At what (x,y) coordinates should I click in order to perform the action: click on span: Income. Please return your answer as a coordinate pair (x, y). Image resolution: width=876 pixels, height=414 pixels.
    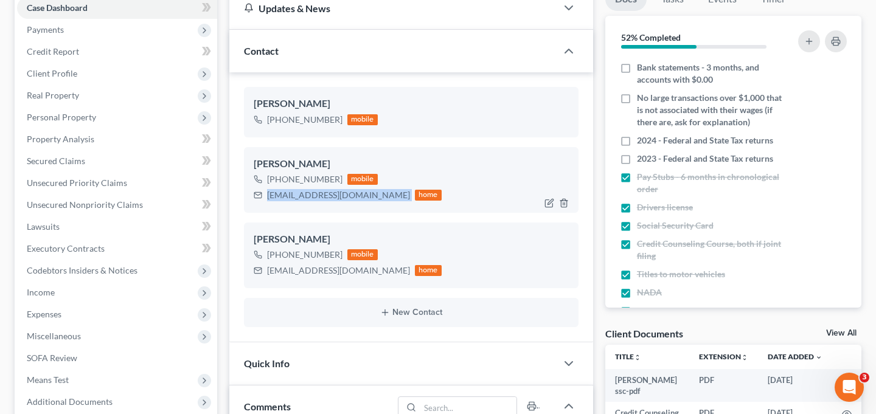
    Looking at the image, I should click on (41, 292).